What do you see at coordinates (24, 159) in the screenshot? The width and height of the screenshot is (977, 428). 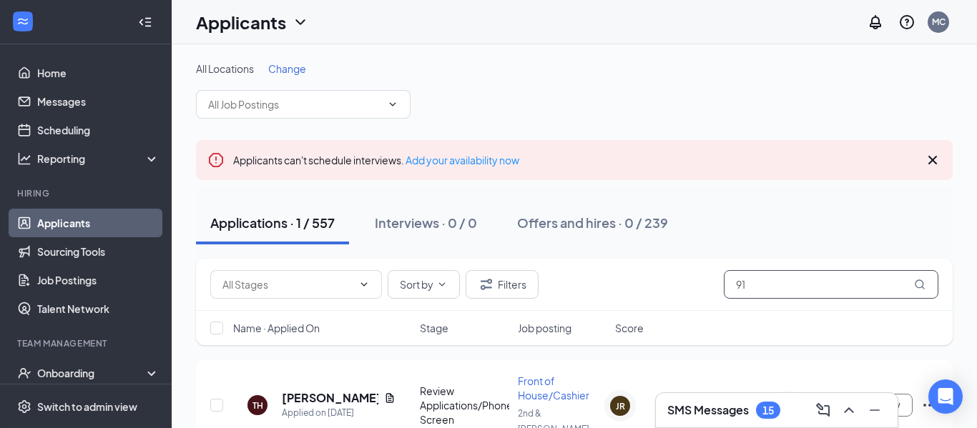 I see `svg: Analysis` at bounding box center [24, 159].